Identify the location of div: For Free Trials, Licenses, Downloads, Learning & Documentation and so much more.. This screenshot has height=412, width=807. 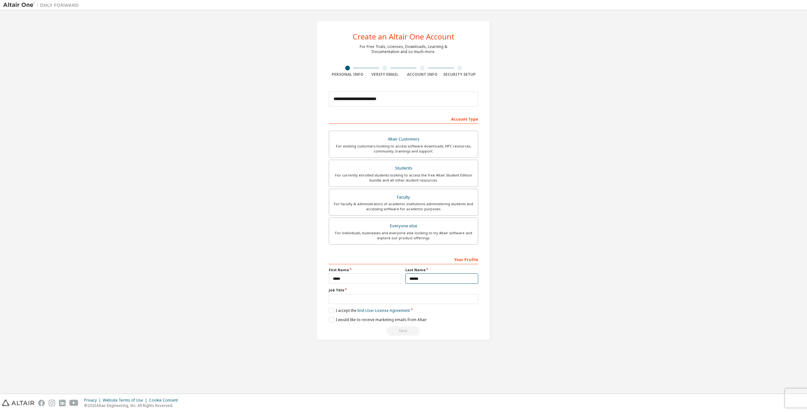
(404, 49).